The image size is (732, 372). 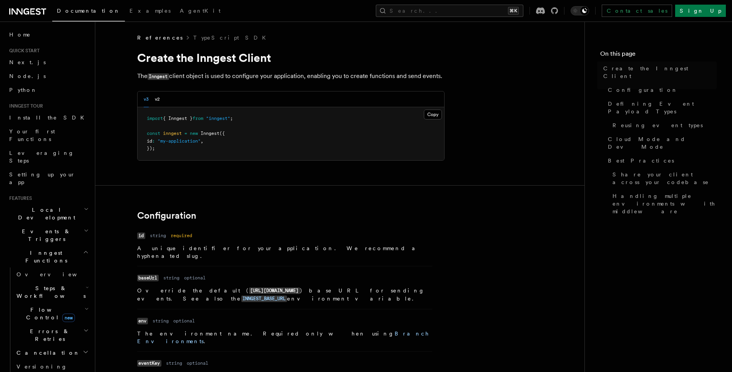 I want to click on code: Inngest, so click(x=158, y=76).